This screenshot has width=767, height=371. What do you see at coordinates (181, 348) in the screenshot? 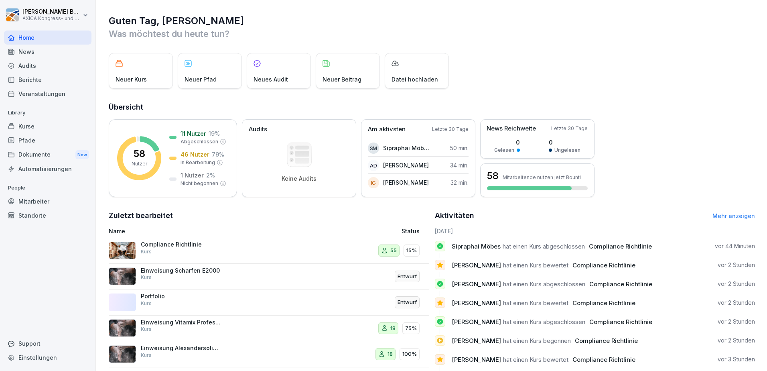
I see `p: Einweisung Alexandersolia M50` at bounding box center [181, 348].